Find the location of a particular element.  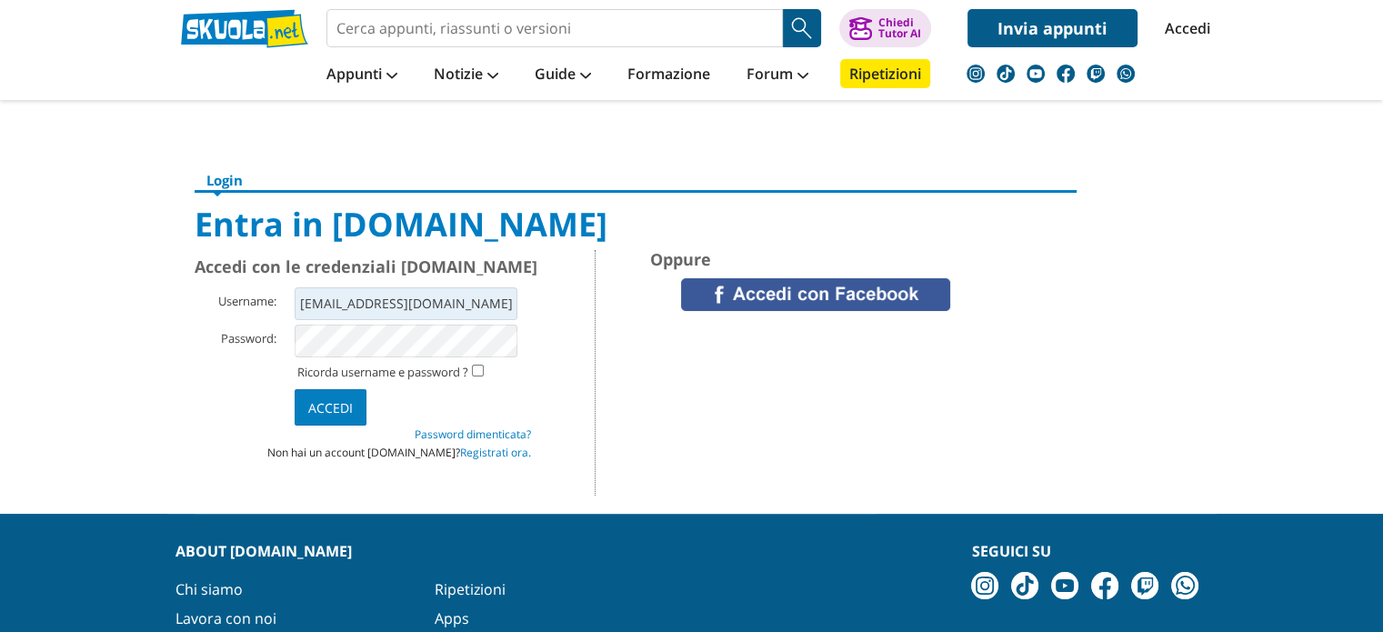

a: Accedi is located at coordinates (1184, 28).